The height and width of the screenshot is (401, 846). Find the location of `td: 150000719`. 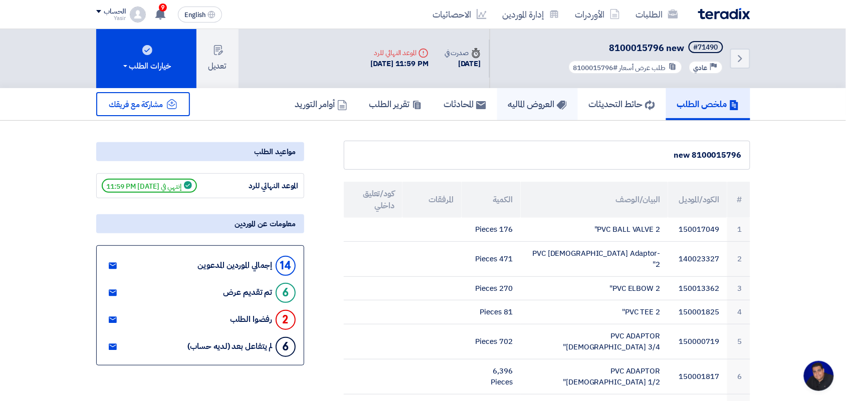

td: 150000719 is located at coordinates (697, 342).